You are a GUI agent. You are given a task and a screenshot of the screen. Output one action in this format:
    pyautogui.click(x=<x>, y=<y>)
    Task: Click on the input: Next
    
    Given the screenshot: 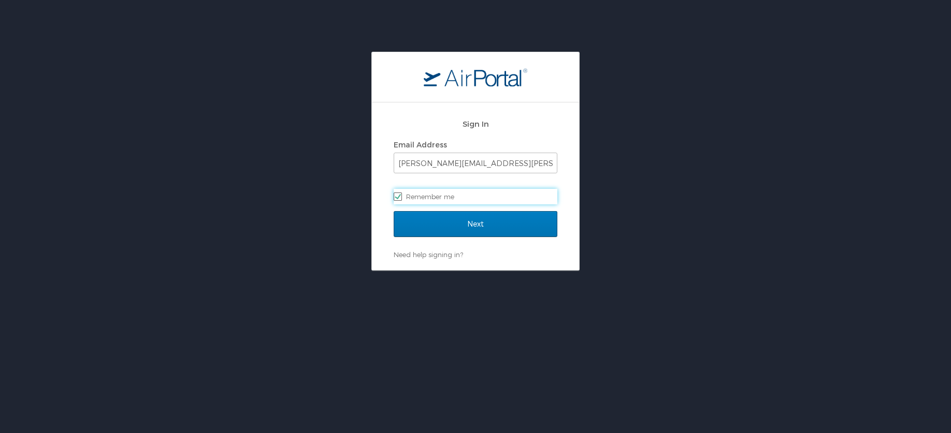 What is the action you would take?
    pyautogui.click(x=475, y=224)
    